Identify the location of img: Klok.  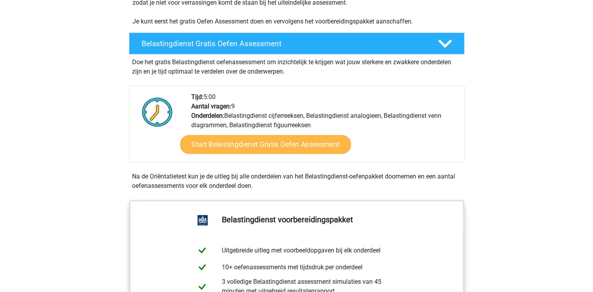
(157, 112).